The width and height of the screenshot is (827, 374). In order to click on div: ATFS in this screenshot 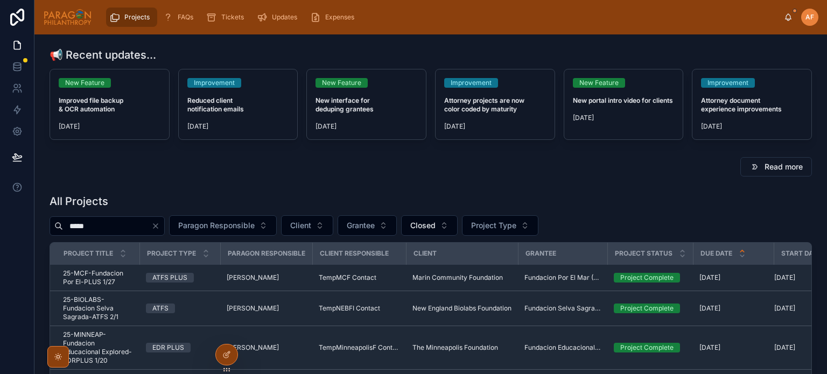, I will do `click(160, 309)`.